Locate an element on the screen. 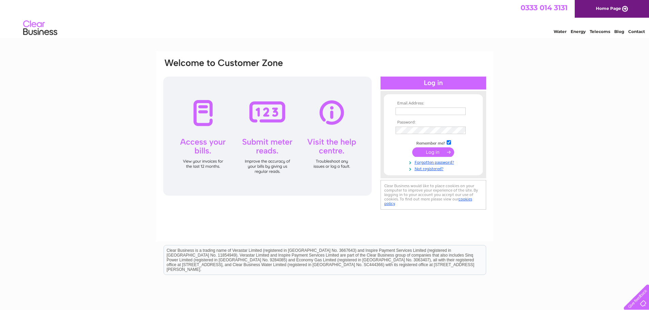  a: Energy is located at coordinates (578, 31).